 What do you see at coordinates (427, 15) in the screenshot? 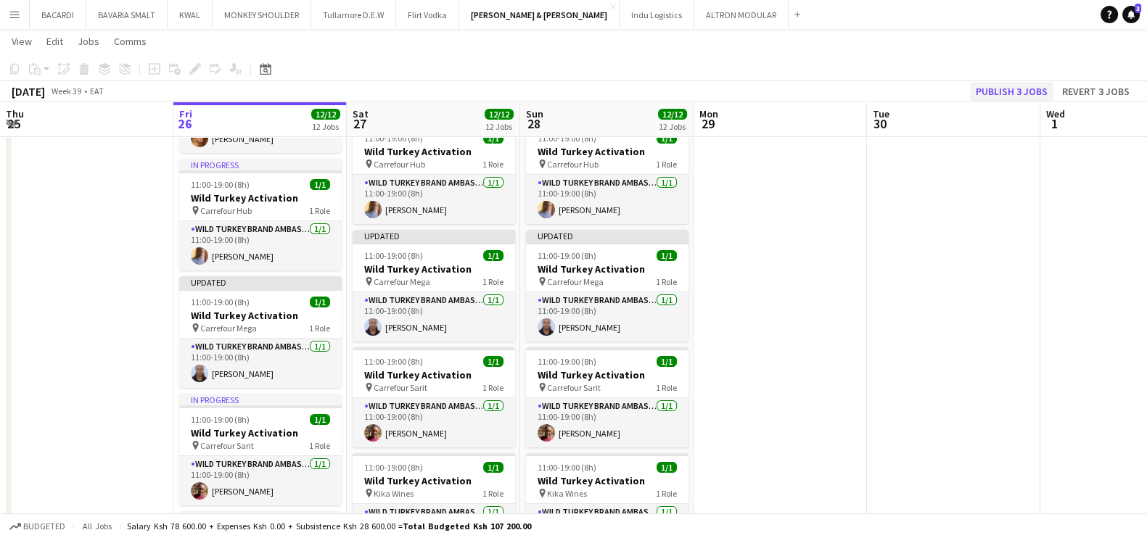
I see `button: Flirt Vodka` at bounding box center [427, 15].